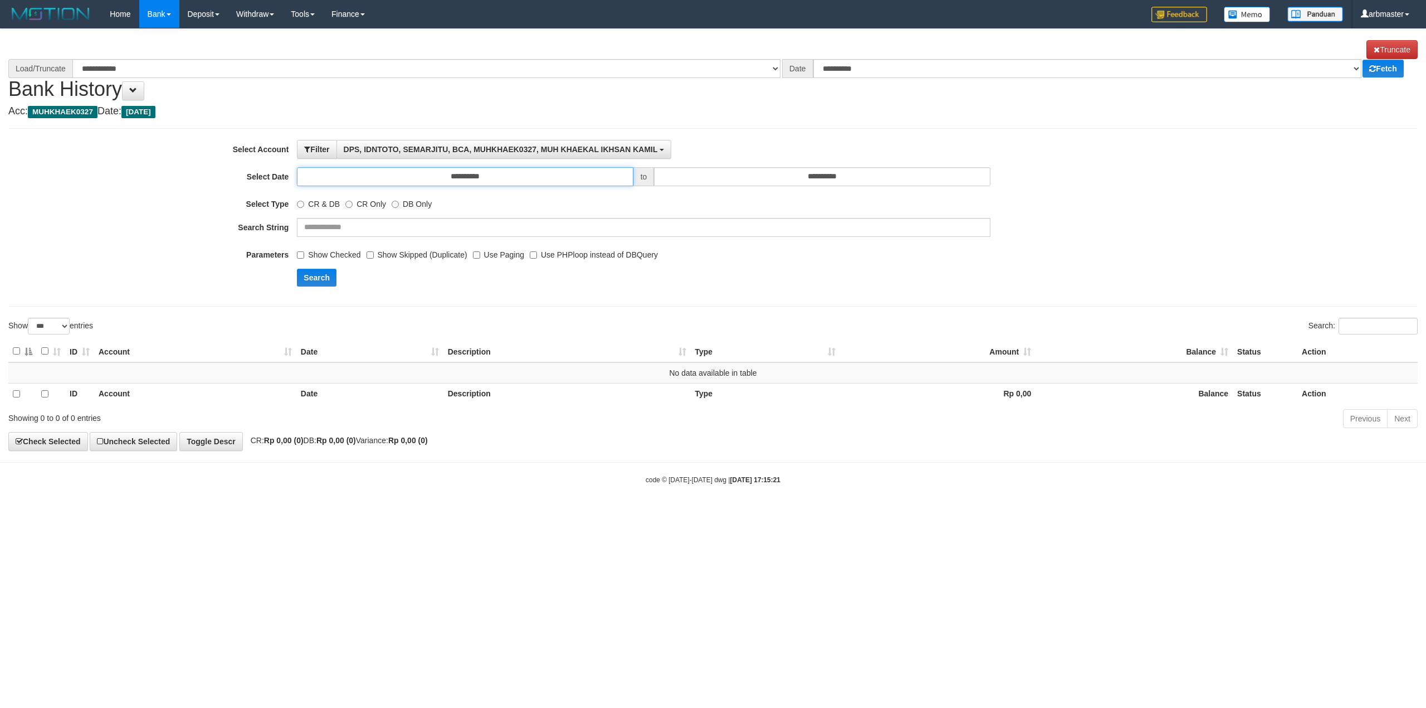 The width and height of the screenshot is (1426, 708). I want to click on label: Use PHPloop instead of DBQuery, so click(594, 252).